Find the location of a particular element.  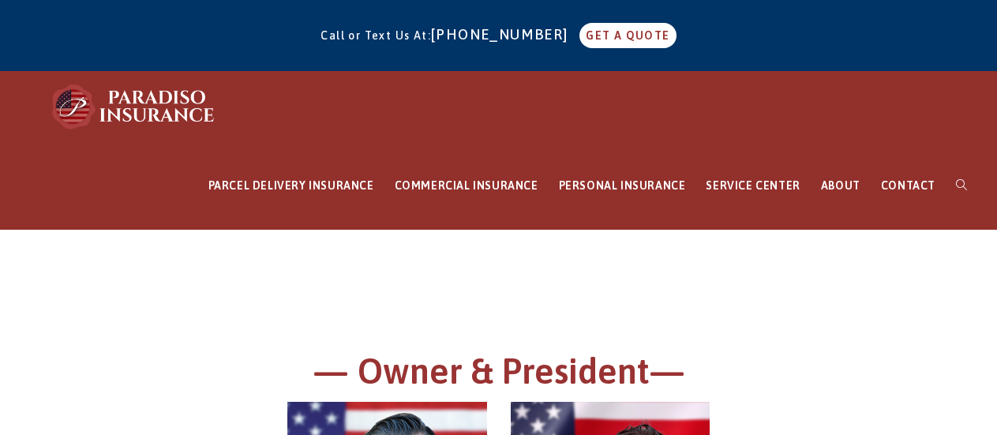

a: COMMERCIAL INSURANCE is located at coordinates (467, 186).